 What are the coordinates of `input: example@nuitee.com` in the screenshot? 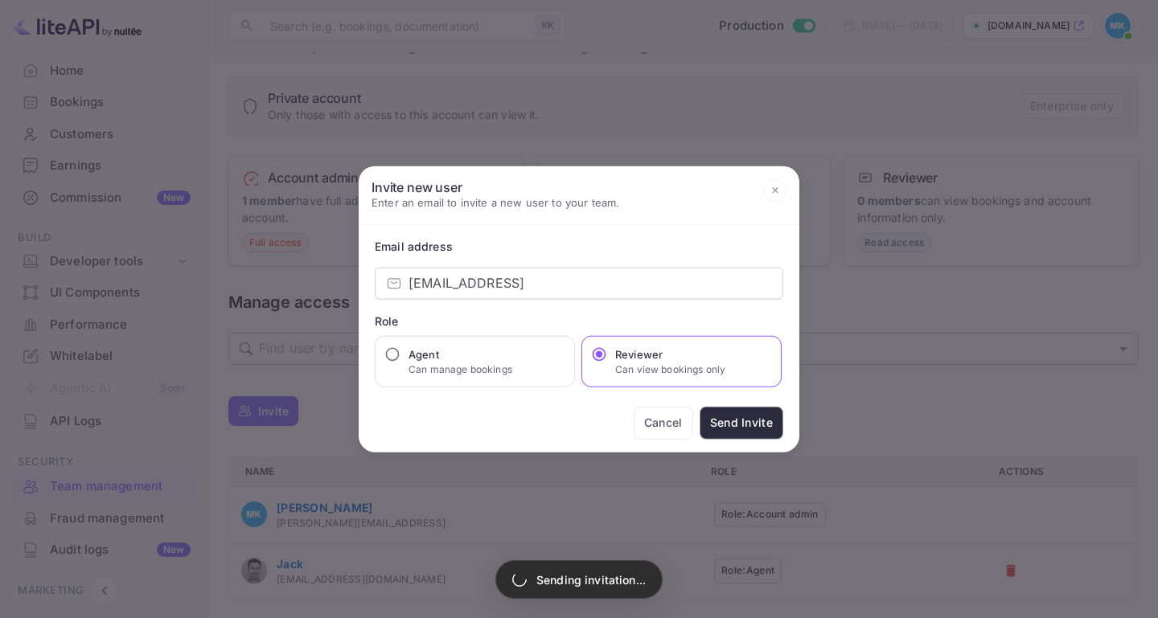 It's located at (596, 283).